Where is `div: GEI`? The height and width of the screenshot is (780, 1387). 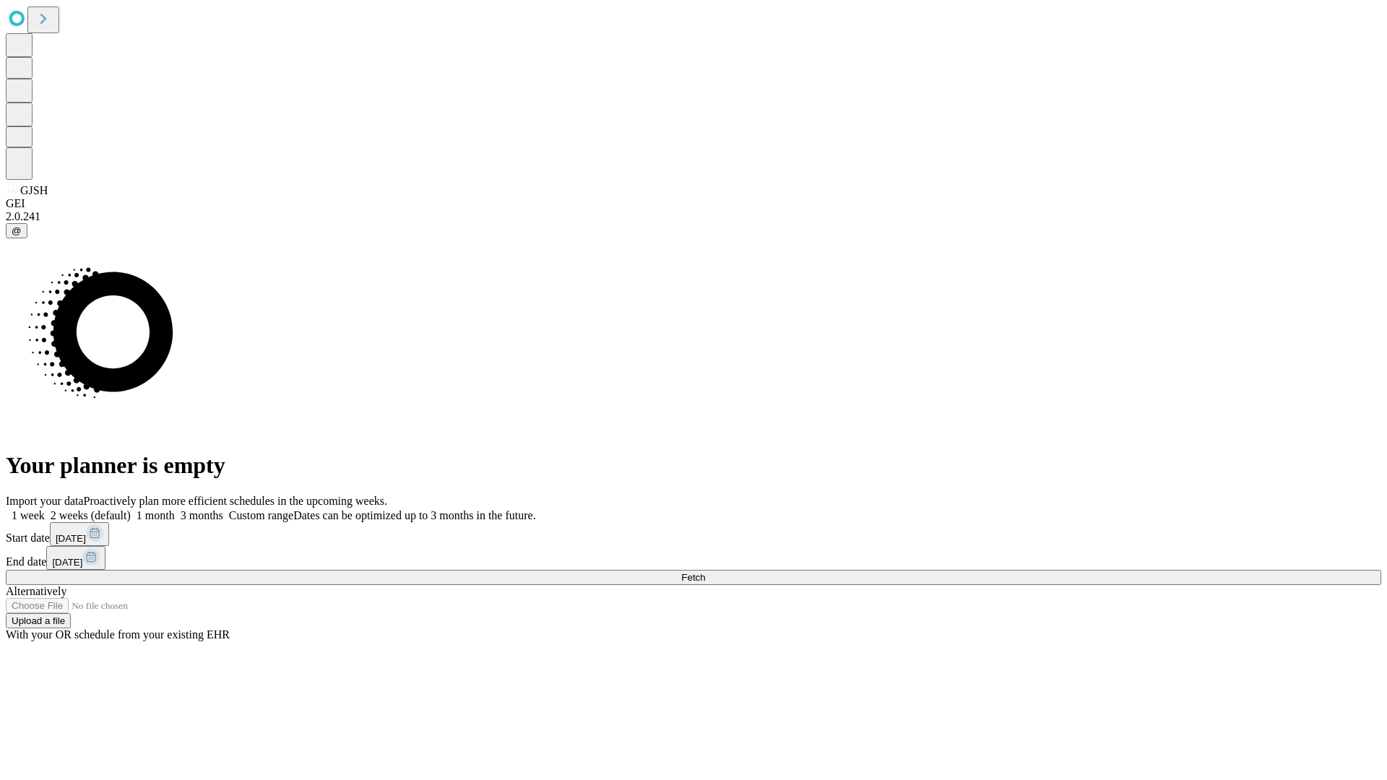
div: GEI is located at coordinates (694, 204).